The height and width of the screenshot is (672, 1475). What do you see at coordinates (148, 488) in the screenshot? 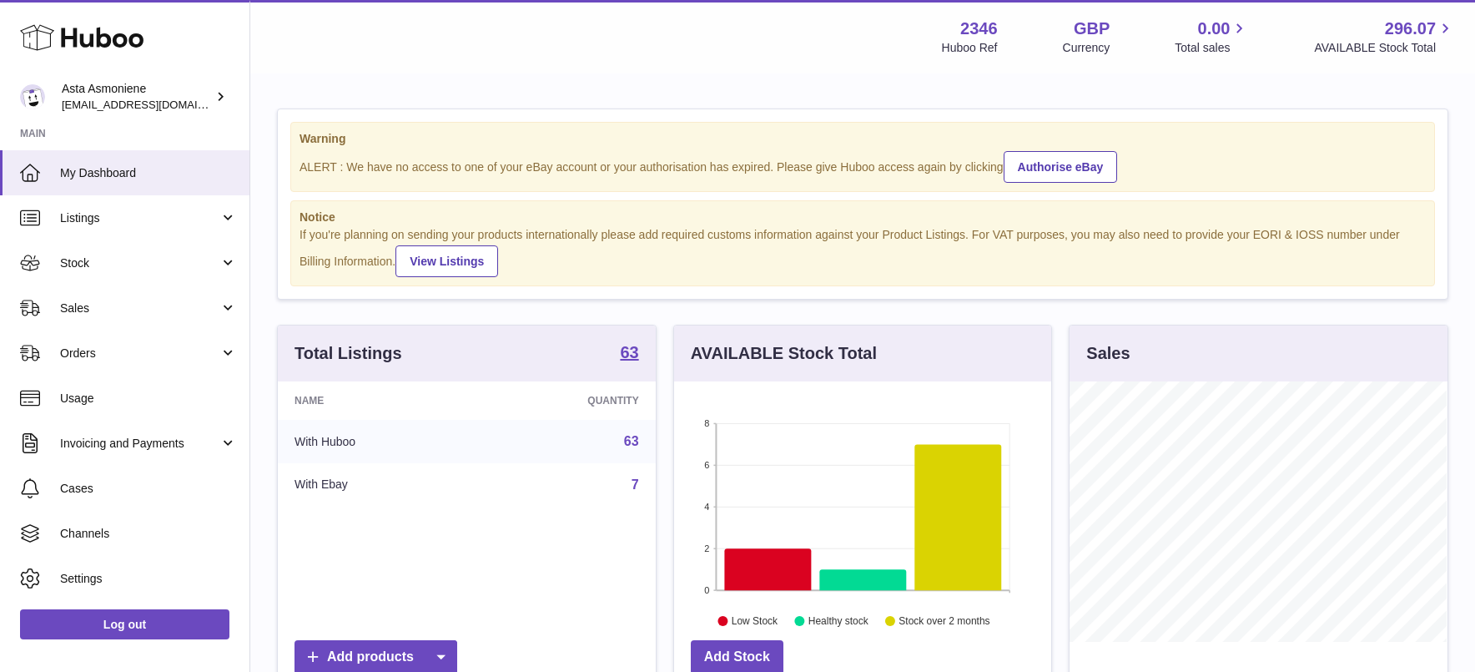
I see `span: Cases` at bounding box center [148, 488].